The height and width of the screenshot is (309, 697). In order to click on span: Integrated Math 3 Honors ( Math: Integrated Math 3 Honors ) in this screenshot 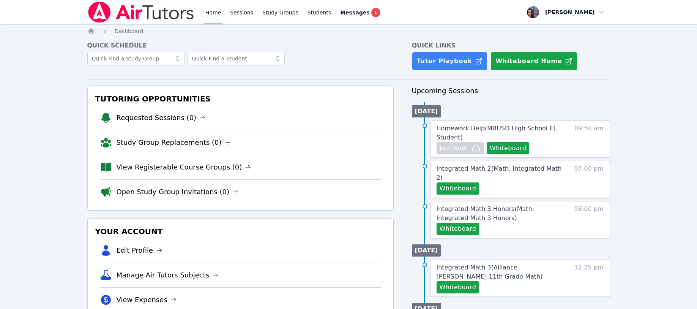, I will do `click(486, 213)`.